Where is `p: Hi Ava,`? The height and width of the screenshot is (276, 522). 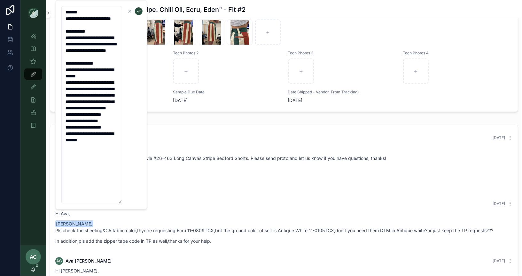 p: Hi Ava, is located at coordinates (284, 213).